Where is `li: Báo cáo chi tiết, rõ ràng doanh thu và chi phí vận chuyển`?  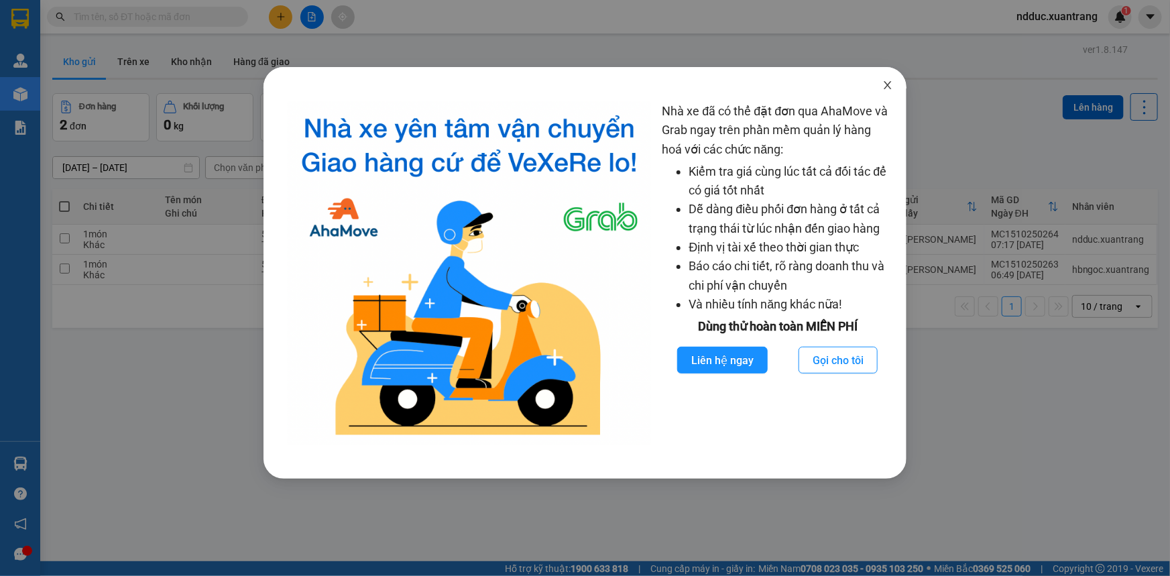 li: Báo cáo chi tiết, rõ ràng doanh thu và chi phí vận chuyển is located at coordinates (790, 276).